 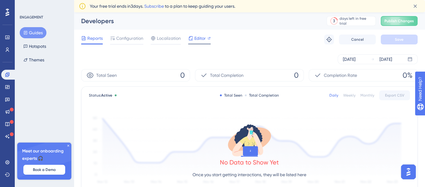 I want to click on span: Total Completion, so click(x=227, y=75).